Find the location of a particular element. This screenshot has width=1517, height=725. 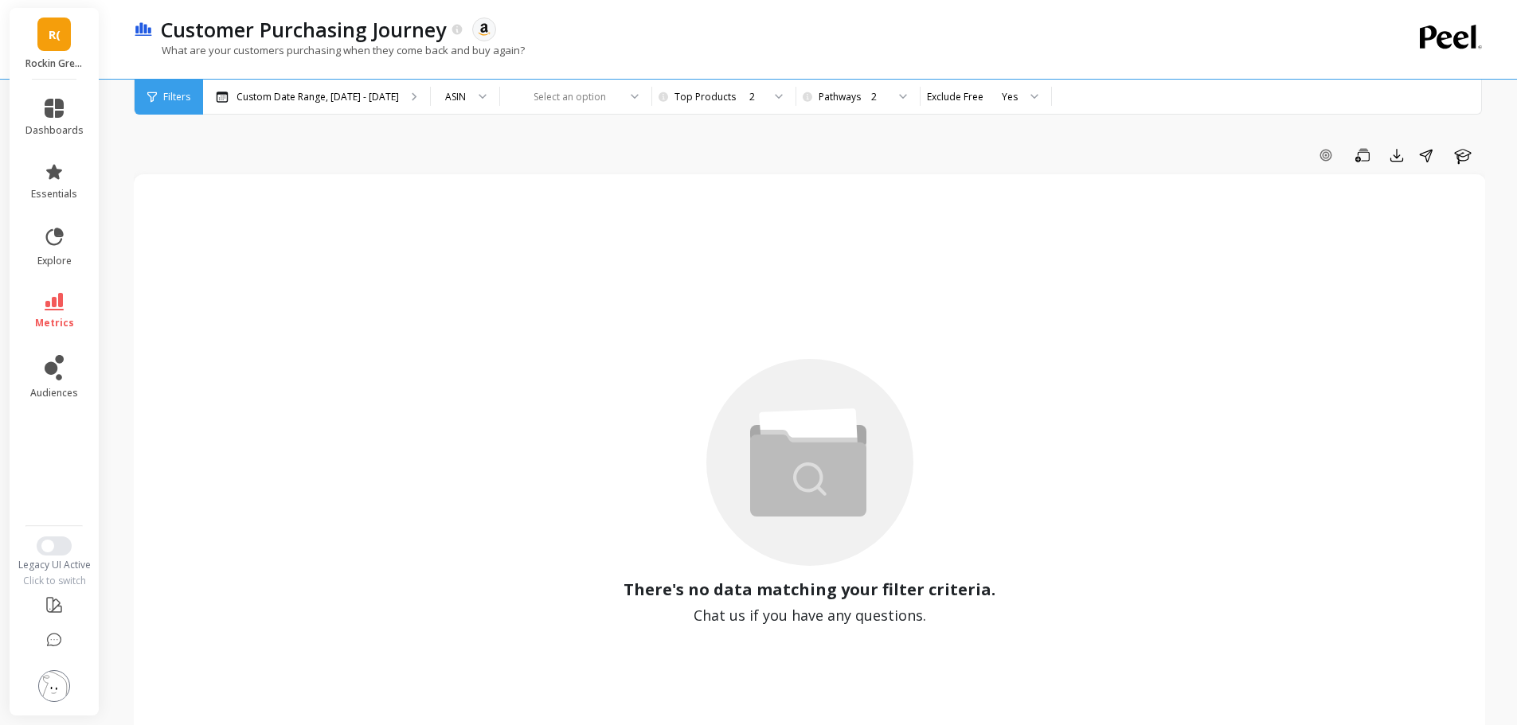

p: What are your customers purchasing when they come back and buy again? is located at coordinates (329, 50).